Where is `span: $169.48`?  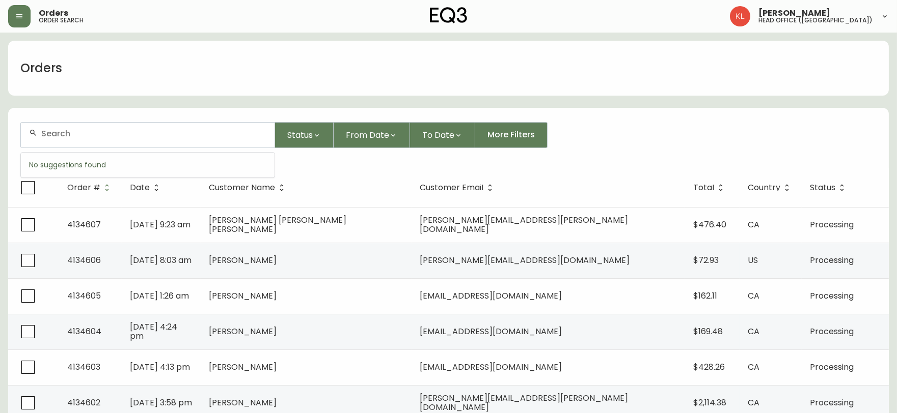
span: $169.48 is located at coordinates (708, 331).